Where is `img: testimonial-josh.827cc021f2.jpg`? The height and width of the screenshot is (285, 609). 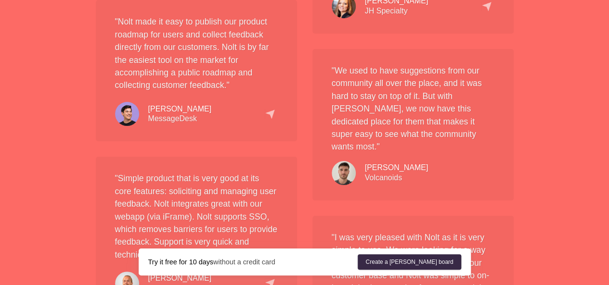
img: testimonial-josh.827cc021f2.jpg is located at coordinates (127, 114).